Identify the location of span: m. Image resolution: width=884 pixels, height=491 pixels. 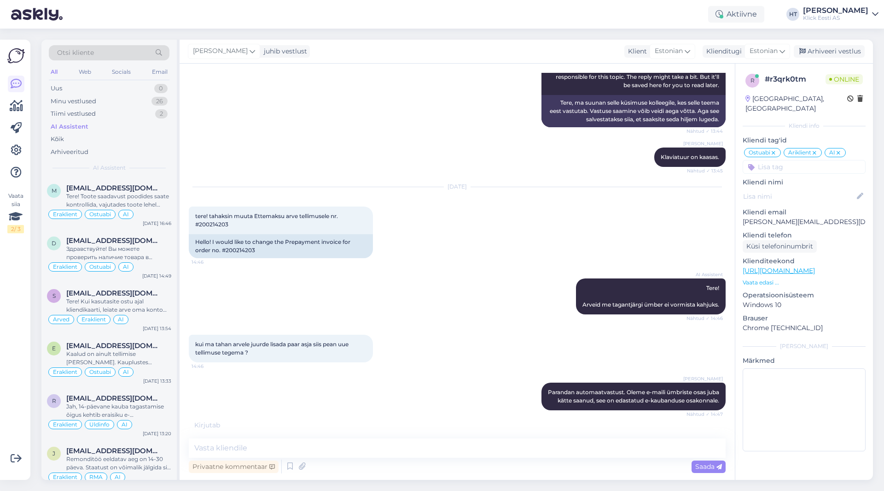
(54, 190).